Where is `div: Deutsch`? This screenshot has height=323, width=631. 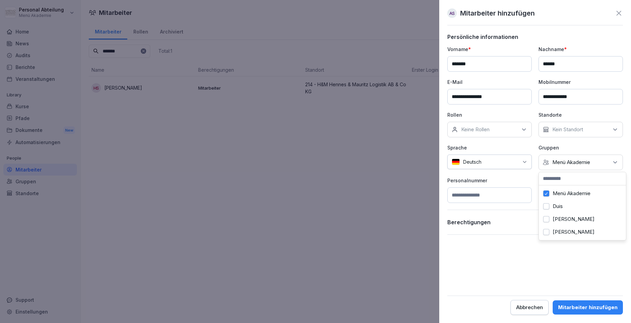
div: Deutsch is located at coordinates (490, 161).